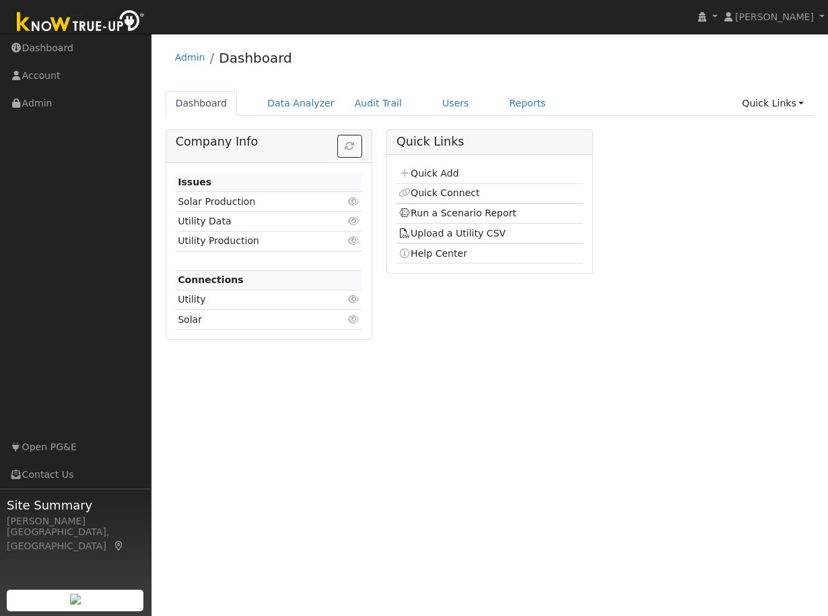 The width and height of the screenshot is (828, 616). What do you see at coordinates (190, 57) in the screenshot?
I see `a: Admin` at bounding box center [190, 57].